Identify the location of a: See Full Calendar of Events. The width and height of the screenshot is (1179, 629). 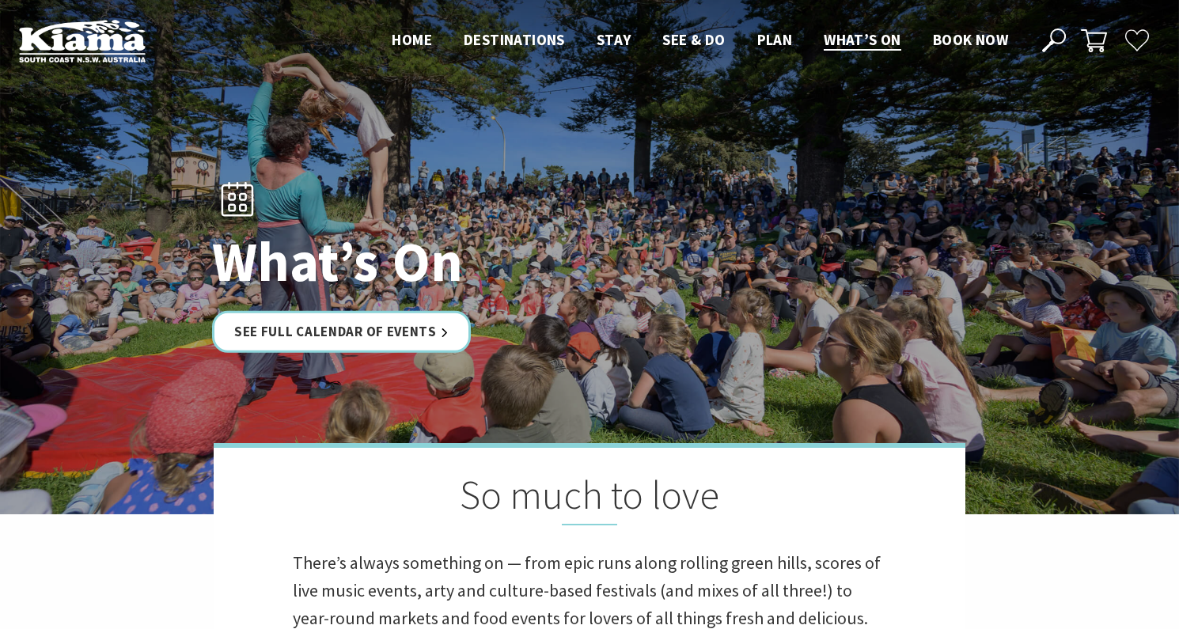
(341, 332).